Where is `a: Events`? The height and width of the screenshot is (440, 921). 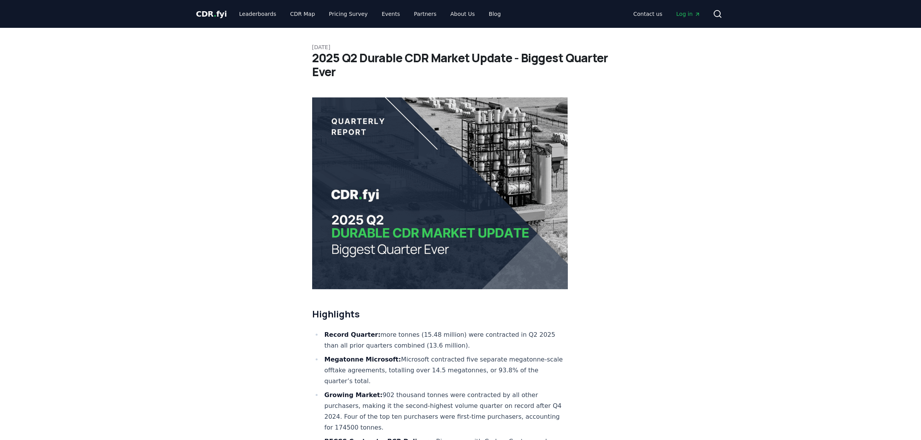 a: Events is located at coordinates (391, 14).